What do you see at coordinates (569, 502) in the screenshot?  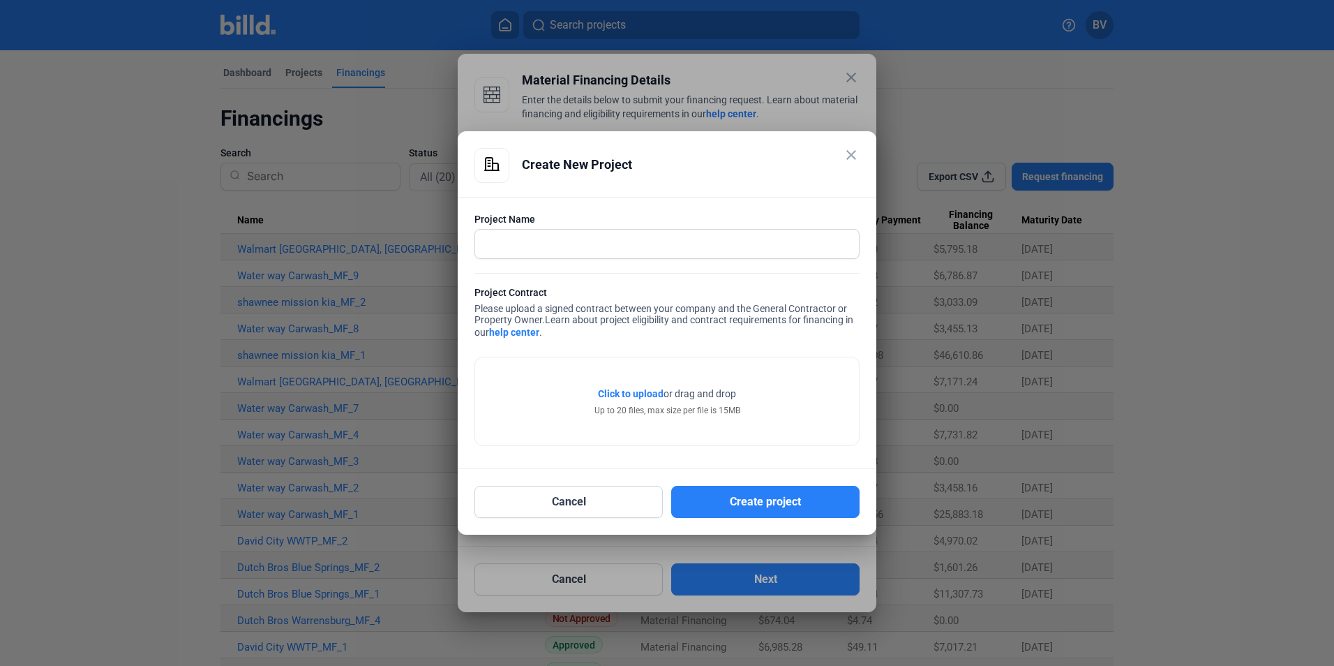 I see `button: Cancel` at bounding box center [569, 502].